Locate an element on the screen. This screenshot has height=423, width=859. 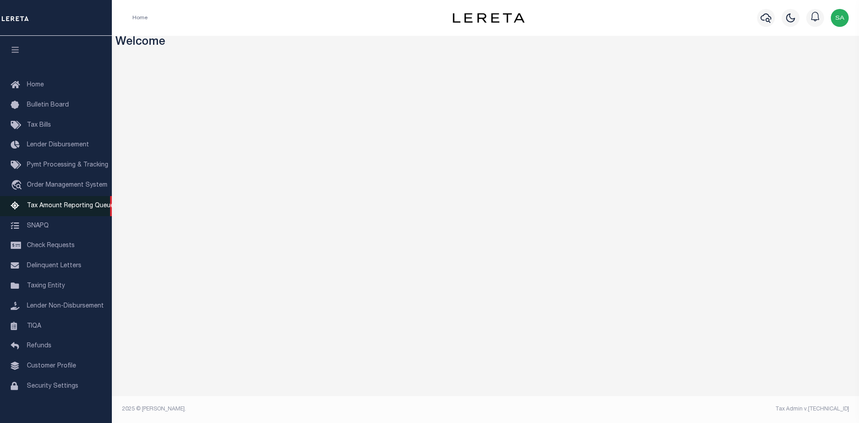
span: Home is located at coordinates (35, 85).